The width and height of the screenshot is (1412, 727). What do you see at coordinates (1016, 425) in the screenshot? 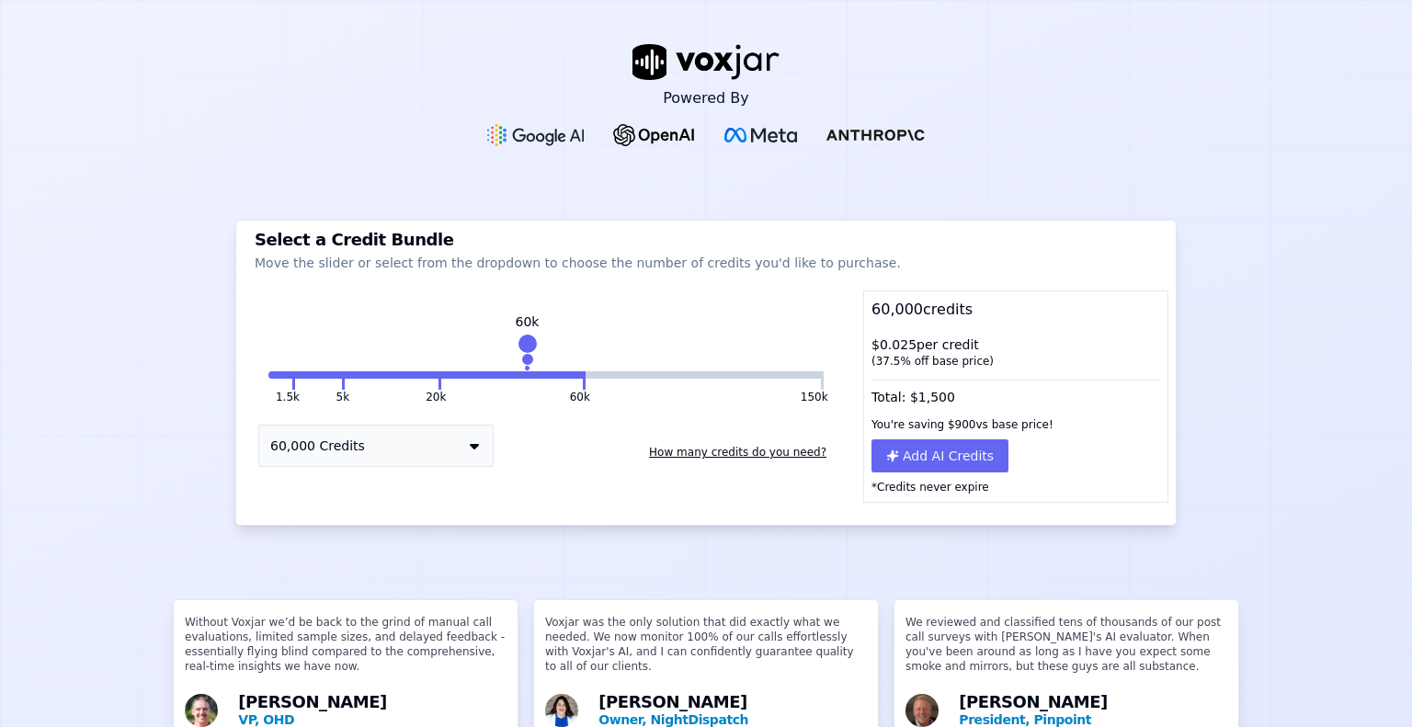
I see `div: You're saving $ 900 vs base price!` at bounding box center [1016, 425].